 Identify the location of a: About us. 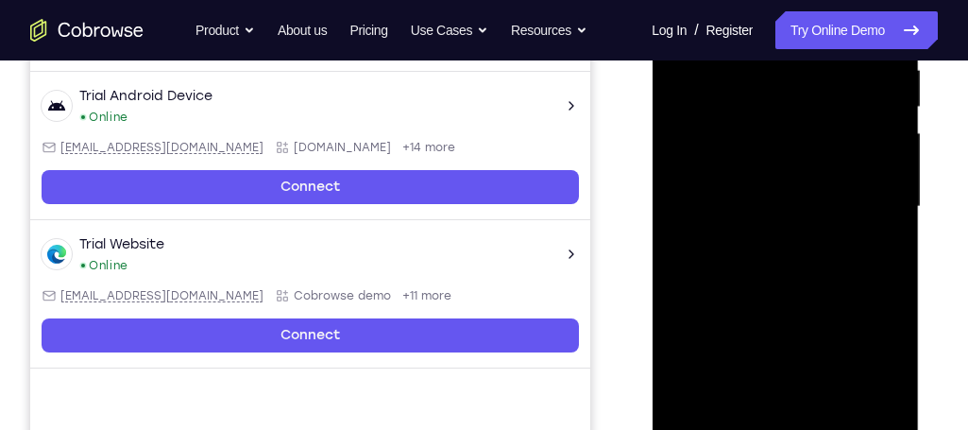
(302, 30).